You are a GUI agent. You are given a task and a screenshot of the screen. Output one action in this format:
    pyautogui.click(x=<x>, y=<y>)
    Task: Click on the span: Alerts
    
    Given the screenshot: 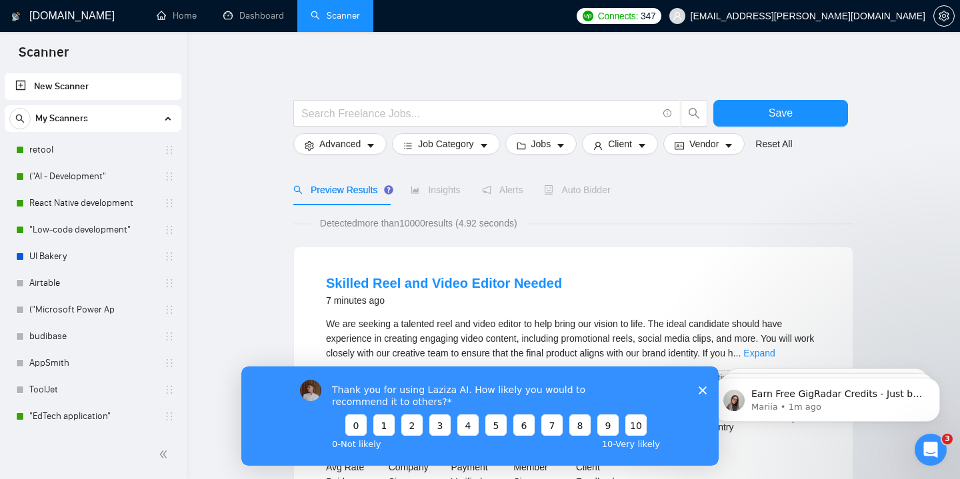 What is the action you would take?
    pyautogui.click(x=503, y=190)
    